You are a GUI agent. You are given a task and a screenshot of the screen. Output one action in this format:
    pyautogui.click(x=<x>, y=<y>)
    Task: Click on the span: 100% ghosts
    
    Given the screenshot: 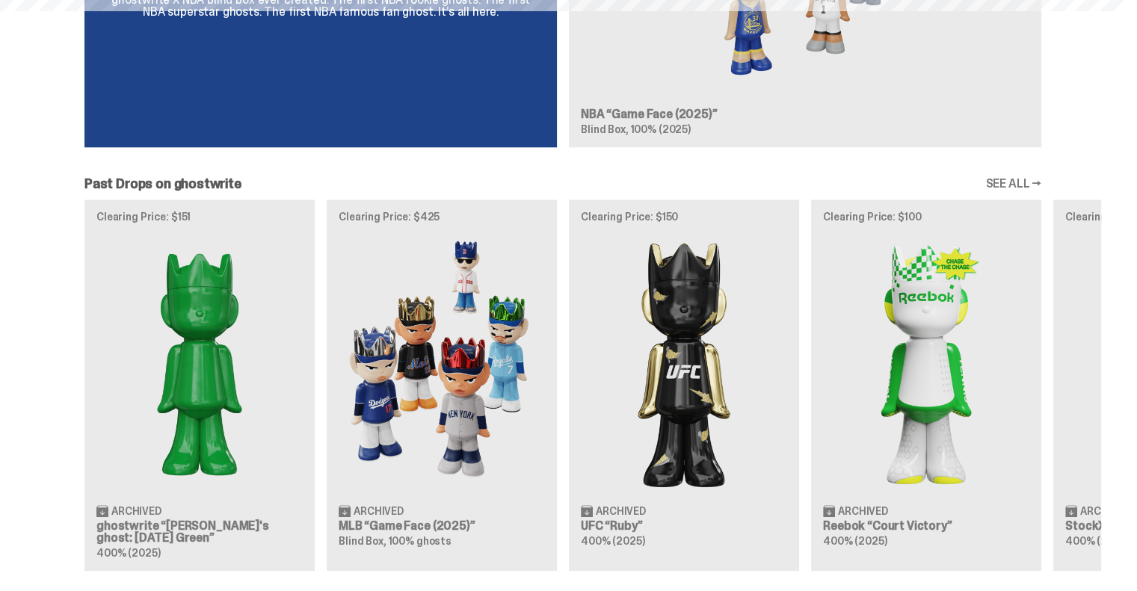 What is the action you would take?
    pyautogui.click(x=419, y=541)
    